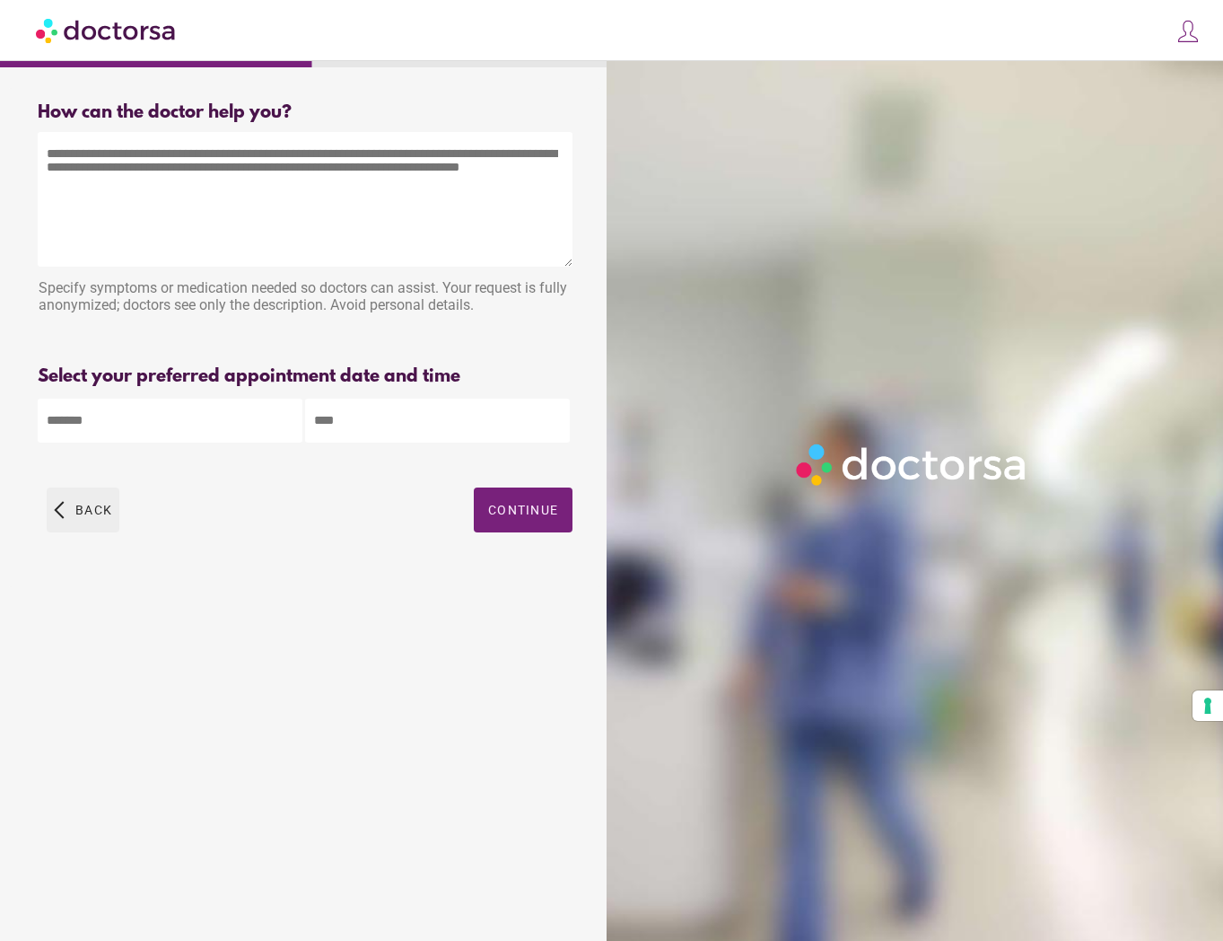 This screenshot has width=1223, height=941. I want to click on img: Logo-Doctorsa-trans-White-partial-flat.png, so click(912, 464).